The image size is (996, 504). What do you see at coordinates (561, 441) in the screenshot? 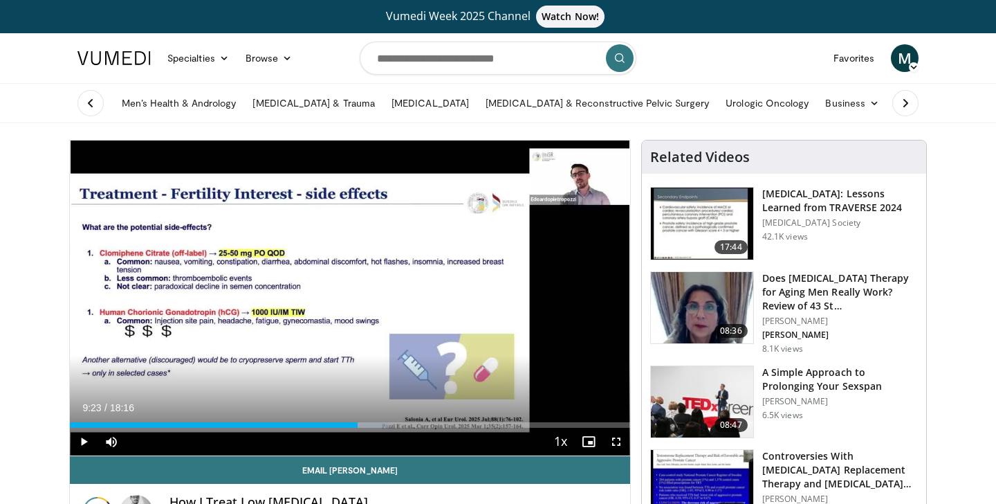
I see `button: Playback Rate` at bounding box center [561, 441].